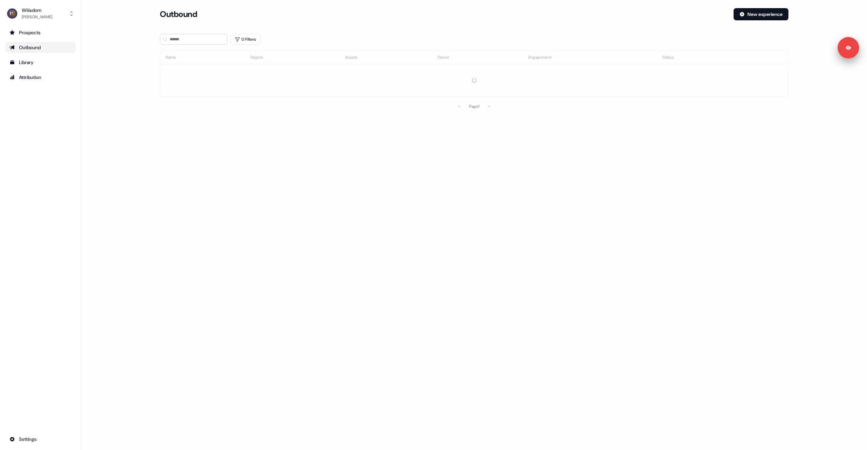 This screenshot has height=450, width=867. What do you see at coordinates (40, 32) in the screenshot?
I see `a: Go to prospects` at bounding box center [40, 32].